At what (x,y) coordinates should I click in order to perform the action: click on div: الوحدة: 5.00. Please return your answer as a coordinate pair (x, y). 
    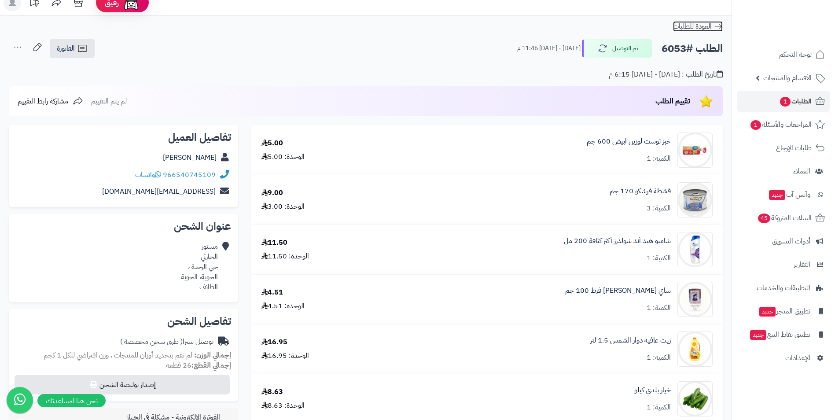
    Looking at the image, I should click on (283, 157).